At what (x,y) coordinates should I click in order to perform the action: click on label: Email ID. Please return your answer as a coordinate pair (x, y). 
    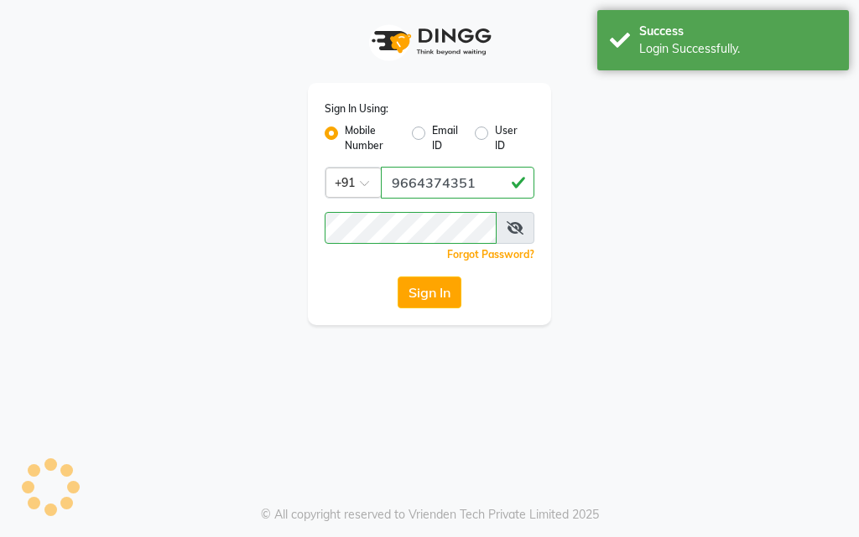
    Looking at the image, I should click on (446, 138).